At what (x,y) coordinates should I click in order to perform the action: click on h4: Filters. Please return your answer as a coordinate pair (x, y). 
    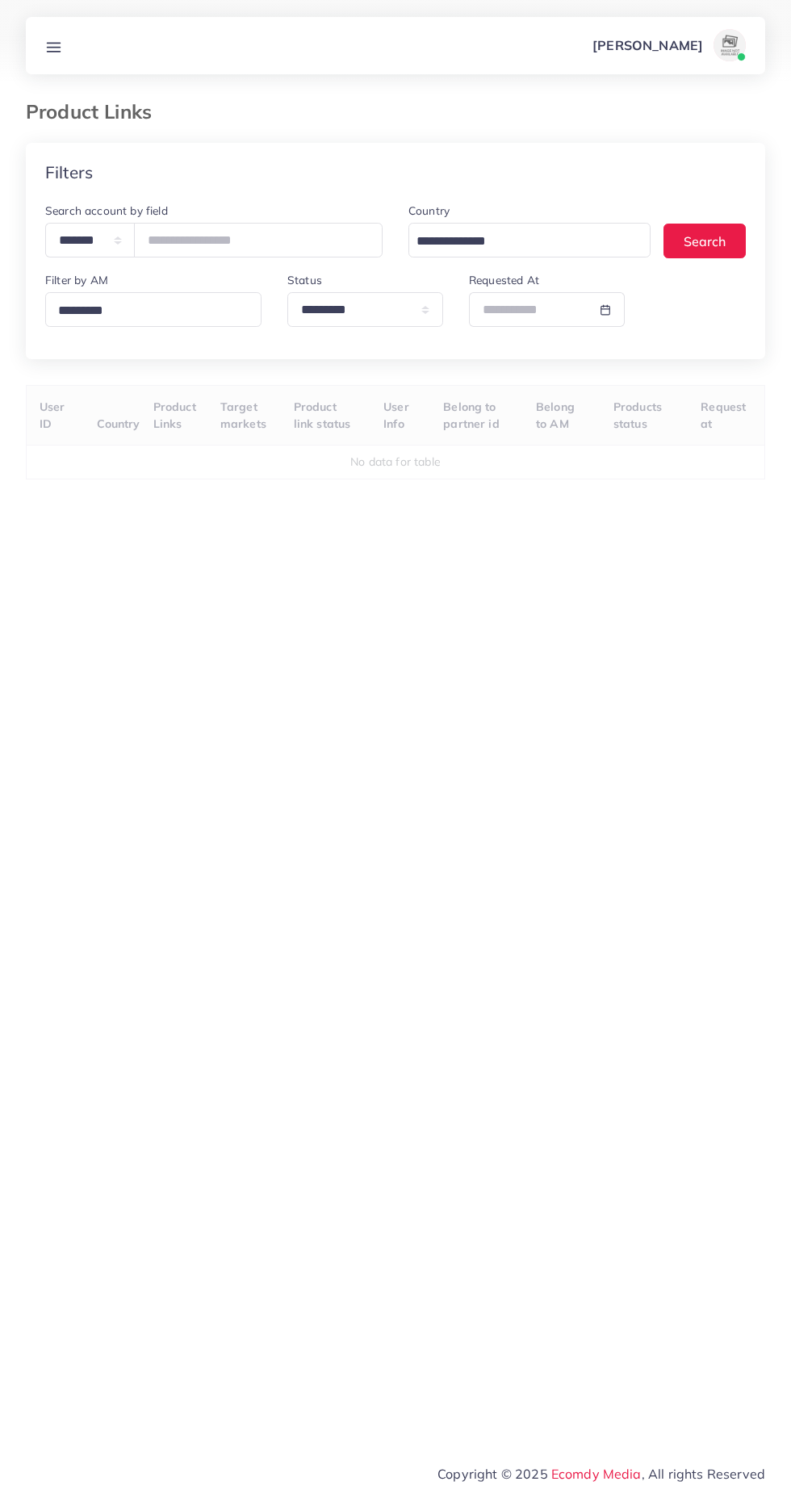
    Looking at the image, I should click on (69, 172).